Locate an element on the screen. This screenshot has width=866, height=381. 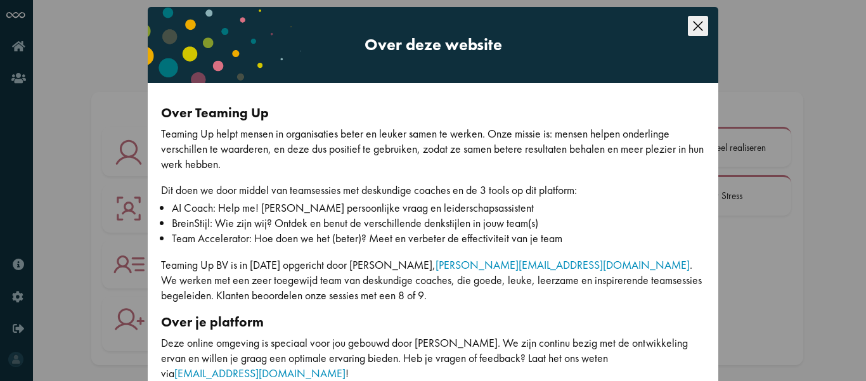
button: Close this dialog is located at coordinates (697, 23).